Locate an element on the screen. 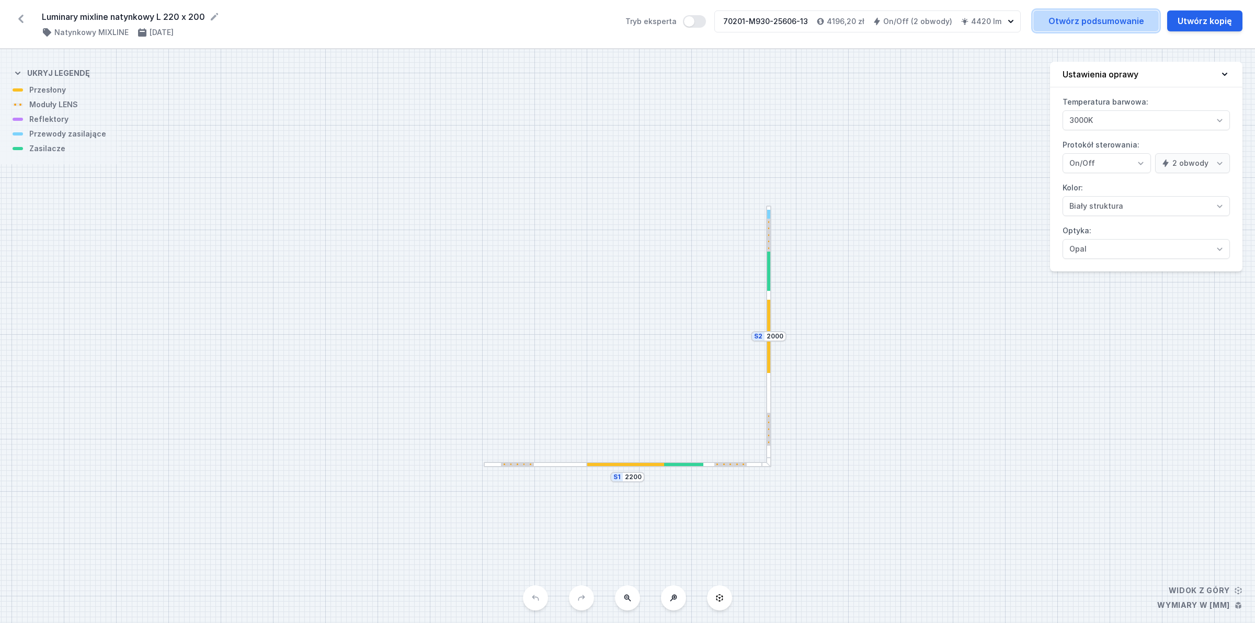 This screenshot has height=623, width=1255. button: Ukryj legendę is located at coordinates (51, 72).